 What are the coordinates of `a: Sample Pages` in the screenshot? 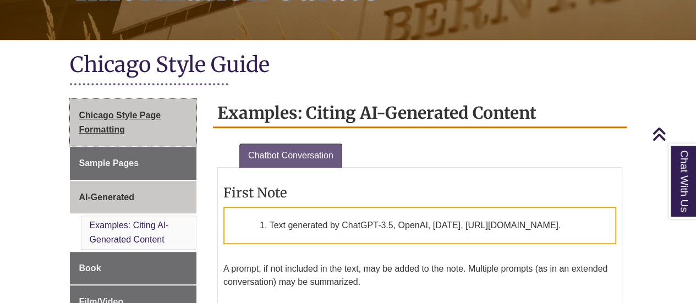 It's located at (133, 163).